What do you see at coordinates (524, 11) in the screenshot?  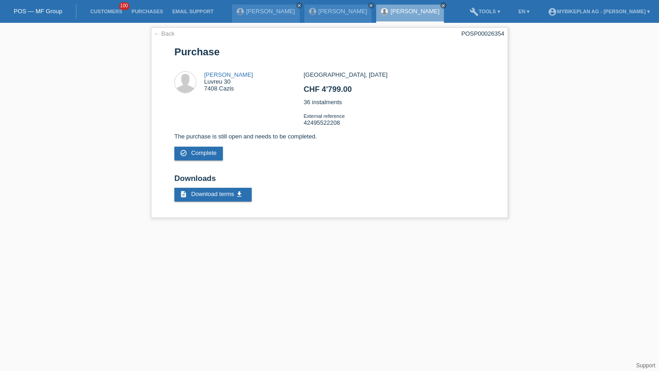 I see `a: EN ▾` at bounding box center [524, 11].